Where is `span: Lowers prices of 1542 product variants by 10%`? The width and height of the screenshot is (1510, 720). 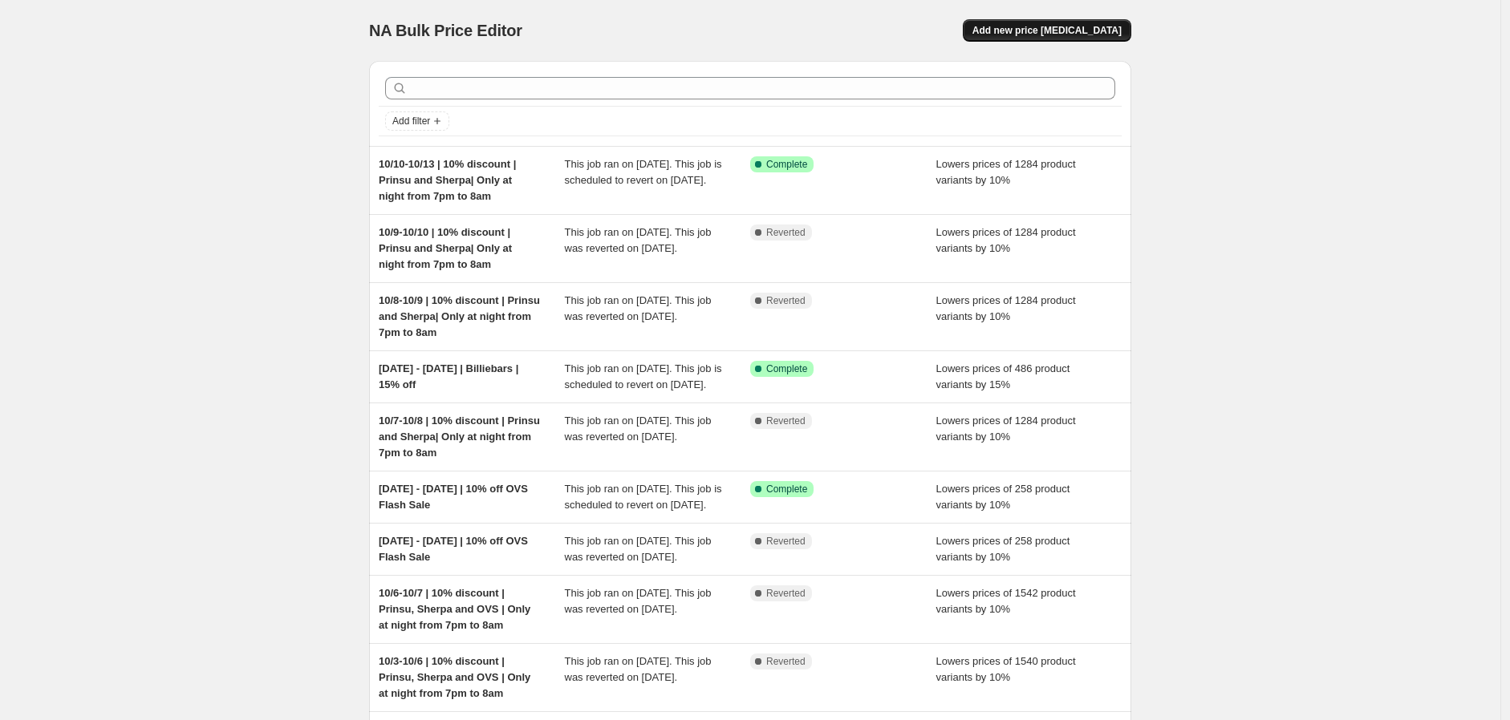 span: Lowers prices of 1542 product variants by 10% is located at coordinates (1006, 601).